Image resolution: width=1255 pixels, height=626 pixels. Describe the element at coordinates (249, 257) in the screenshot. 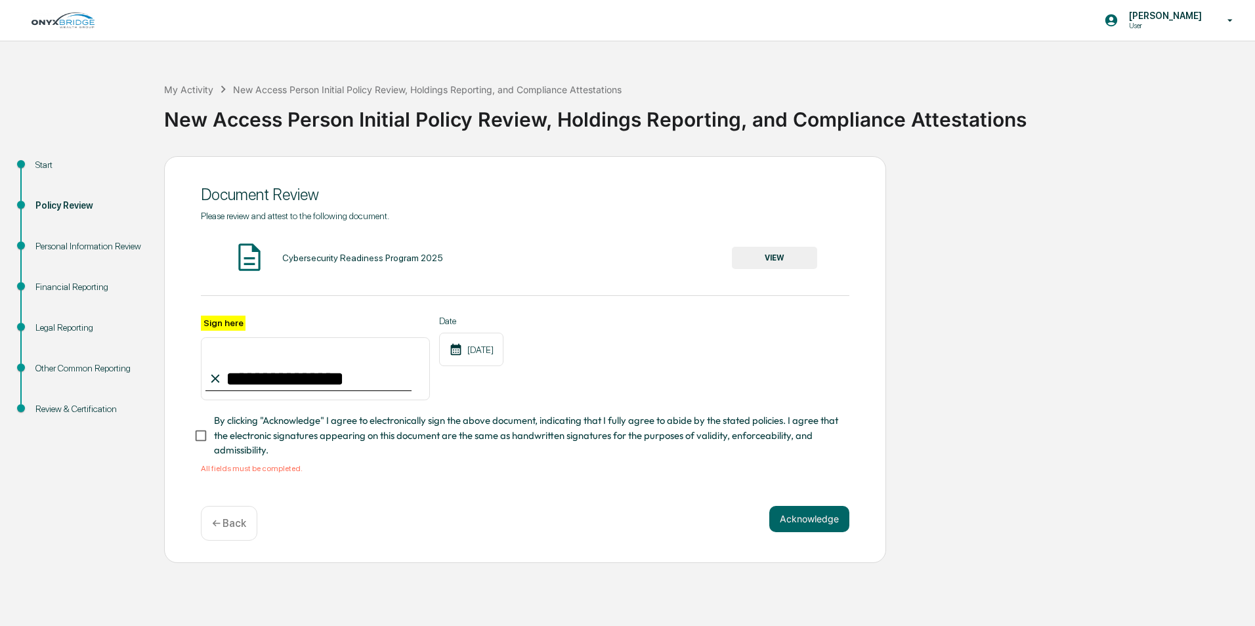

I see `img: Document Icon` at that location.